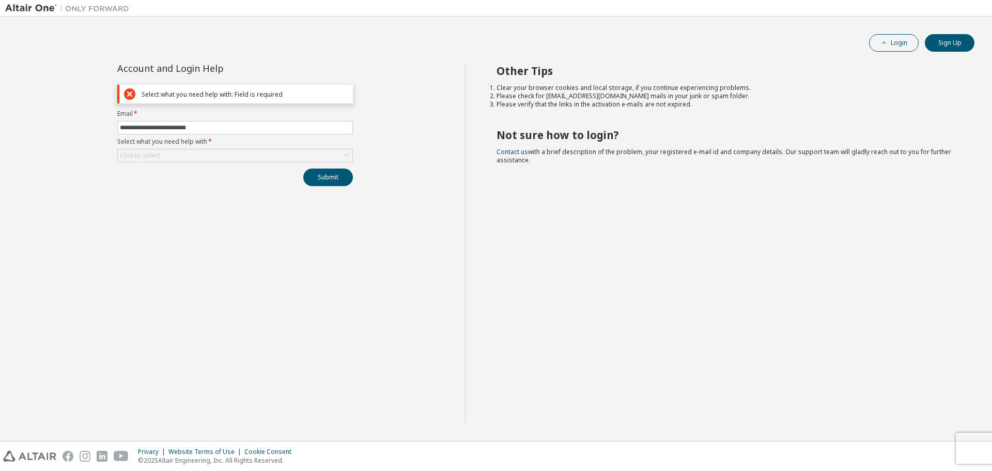 The width and height of the screenshot is (992, 471). Describe the element at coordinates (153, 452) in the screenshot. I see `div: Privacy` at that location.